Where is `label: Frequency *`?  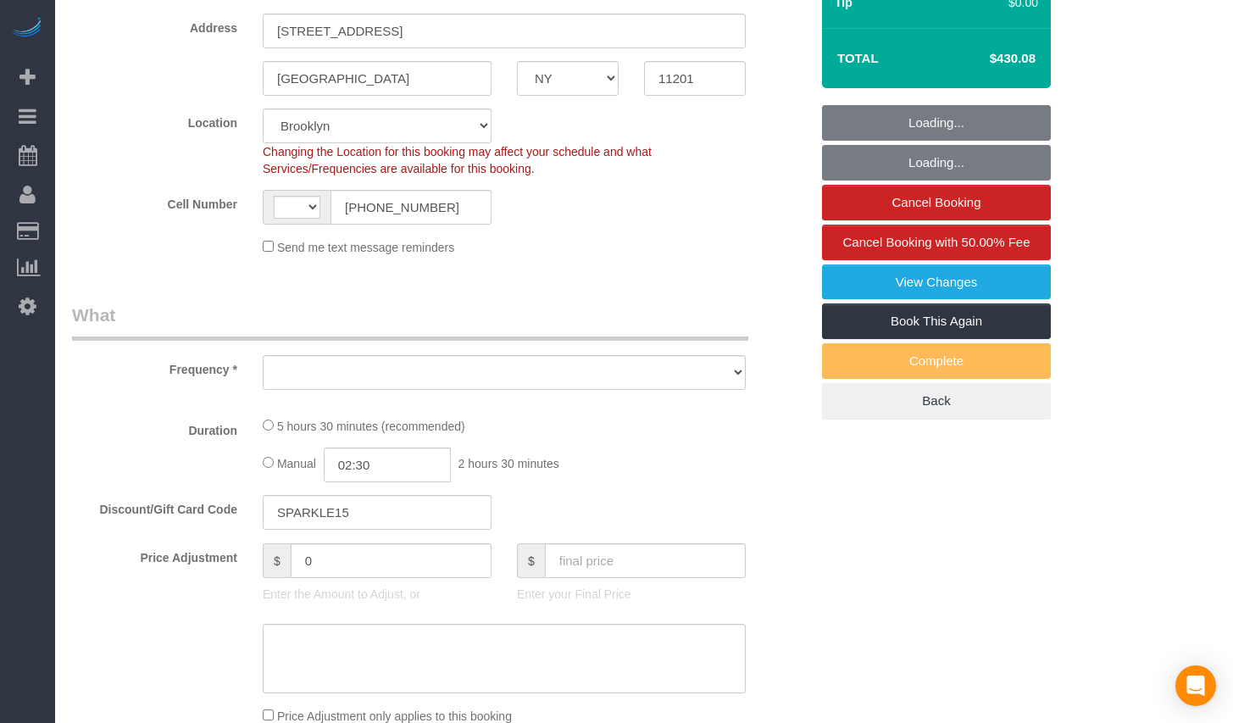 label: Frequency * is located at coordinates (154, 366).